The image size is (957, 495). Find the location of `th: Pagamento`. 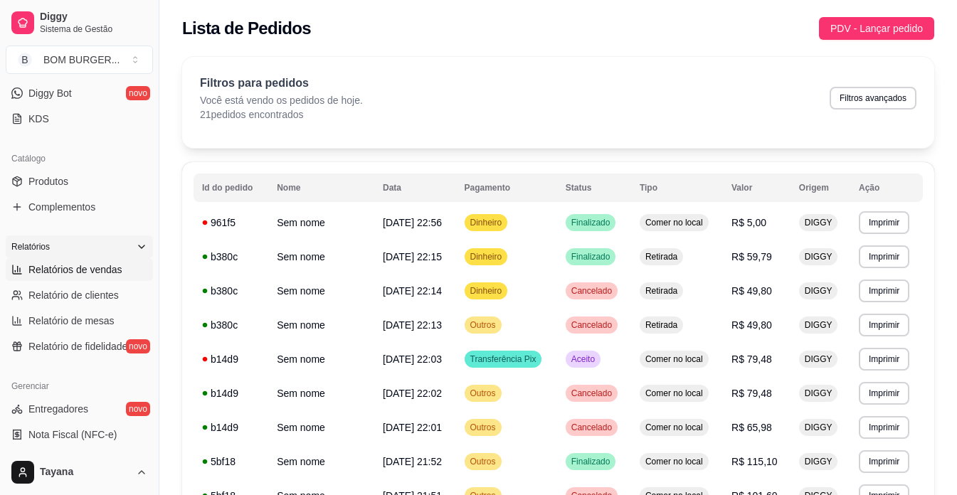

th: Pagamento is located at coordinates (507, 188).